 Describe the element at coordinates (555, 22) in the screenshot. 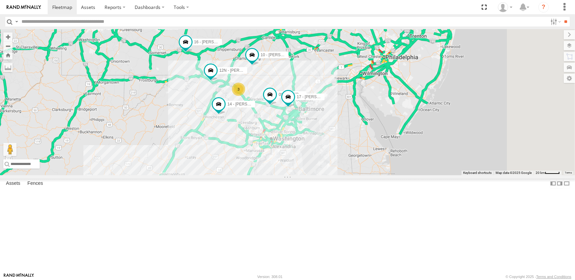

I see `label: Search Filter Options` at that location.